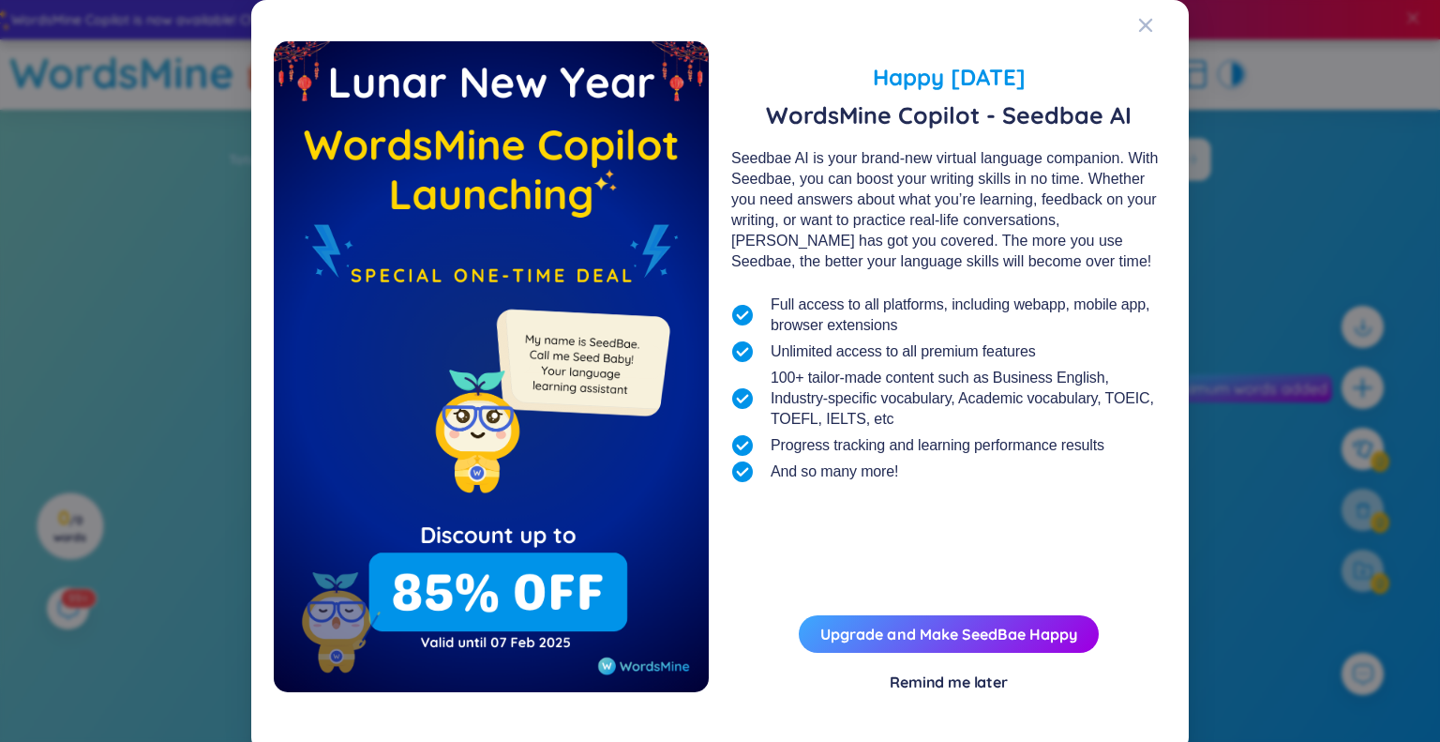 The width and height of the screenshot is (1440, 742). I want to click on span: Progress tracking and learning performance results, so click(938, 445).